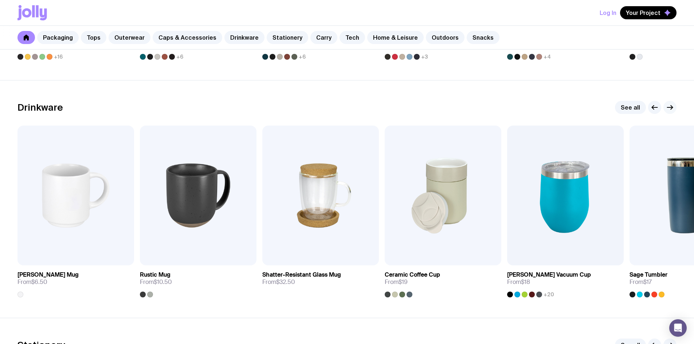  I want to click on span: +16, so click(58, 57).